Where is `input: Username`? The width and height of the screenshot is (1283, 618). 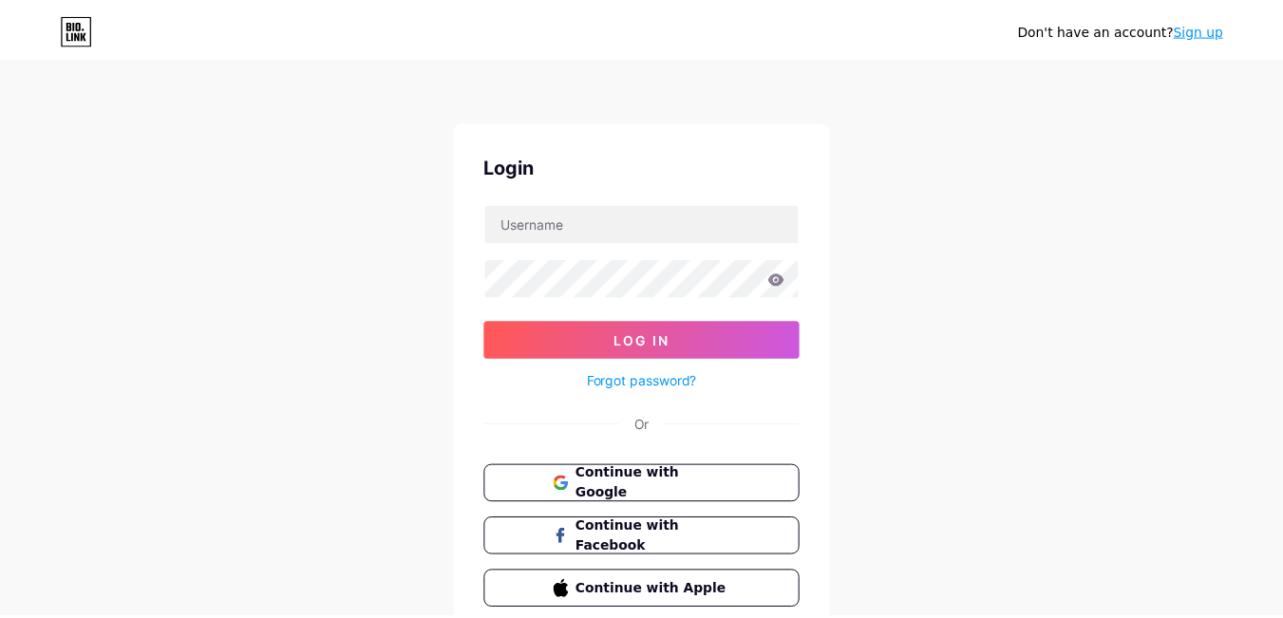 input: Username is located at coordinates (649, 223).